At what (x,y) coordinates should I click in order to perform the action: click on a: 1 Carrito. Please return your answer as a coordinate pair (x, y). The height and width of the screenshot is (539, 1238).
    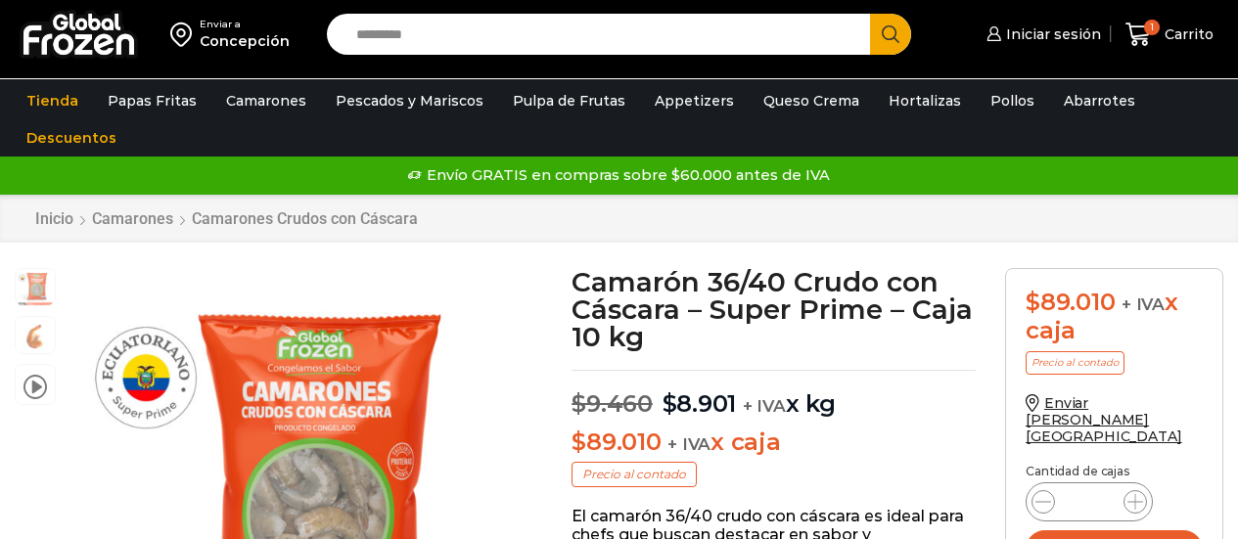
    Looking at the image, I should click on (1169, 34).